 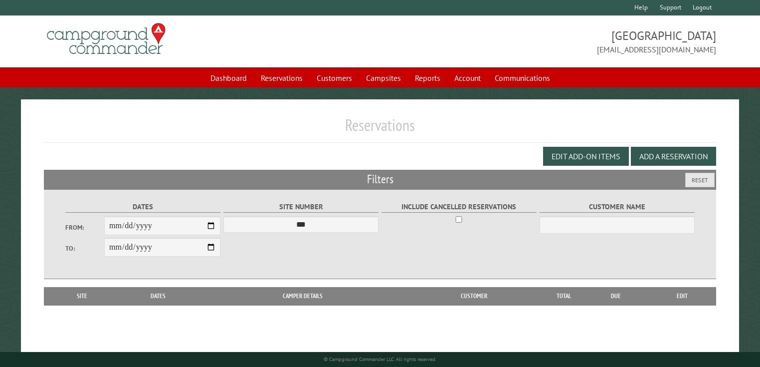 What do you see at coordinates (380, 129) in the screenshot?
I see `h1: Reservations` at bounding box center [380, 129].